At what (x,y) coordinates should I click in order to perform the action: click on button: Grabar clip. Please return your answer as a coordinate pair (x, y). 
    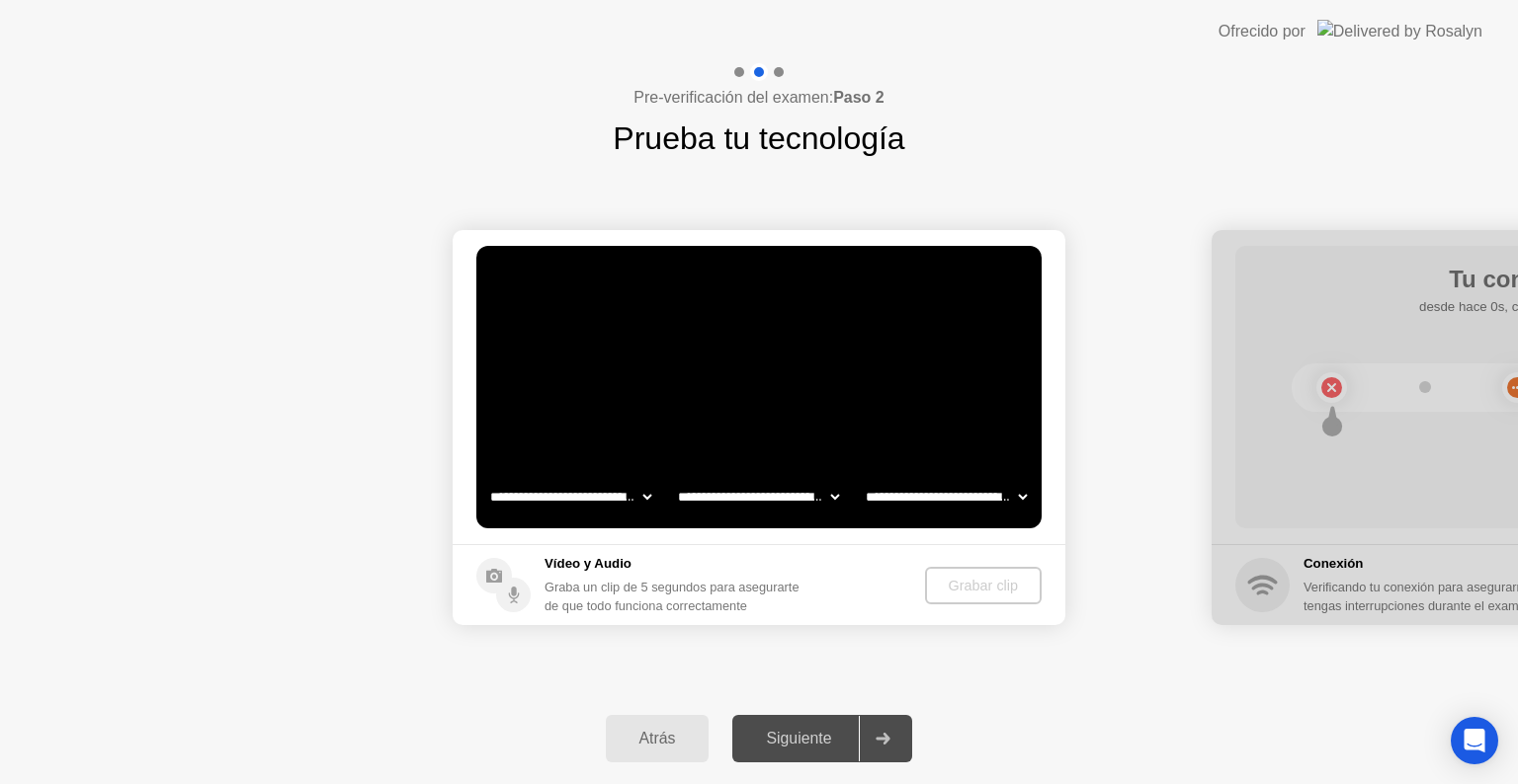
    Looking at the image, I should click on (984, 586).